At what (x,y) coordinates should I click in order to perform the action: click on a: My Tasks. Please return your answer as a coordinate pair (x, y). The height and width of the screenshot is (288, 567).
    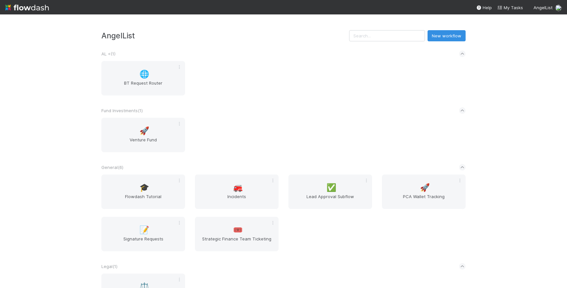
    Looking at the image, I should click on (510, 8).